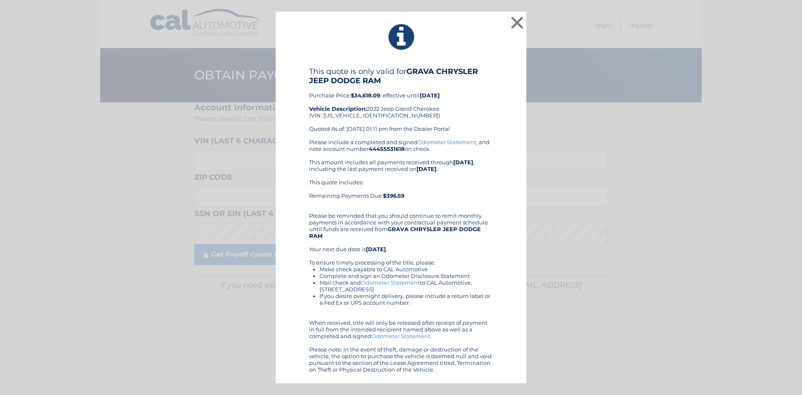 Image resolution: width=802 pixels, height=395 pixels. Describe the element at coordinates (393, 195) in the screenshot. I see `b: $396.59` at that location.